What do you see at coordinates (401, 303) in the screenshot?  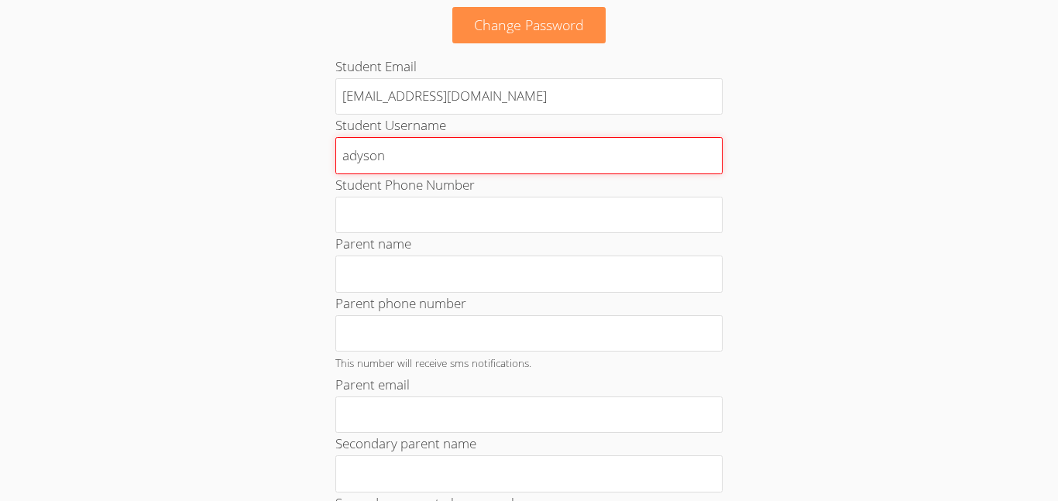 I see `label: Parent phone number` at bounding box center [401, 303].